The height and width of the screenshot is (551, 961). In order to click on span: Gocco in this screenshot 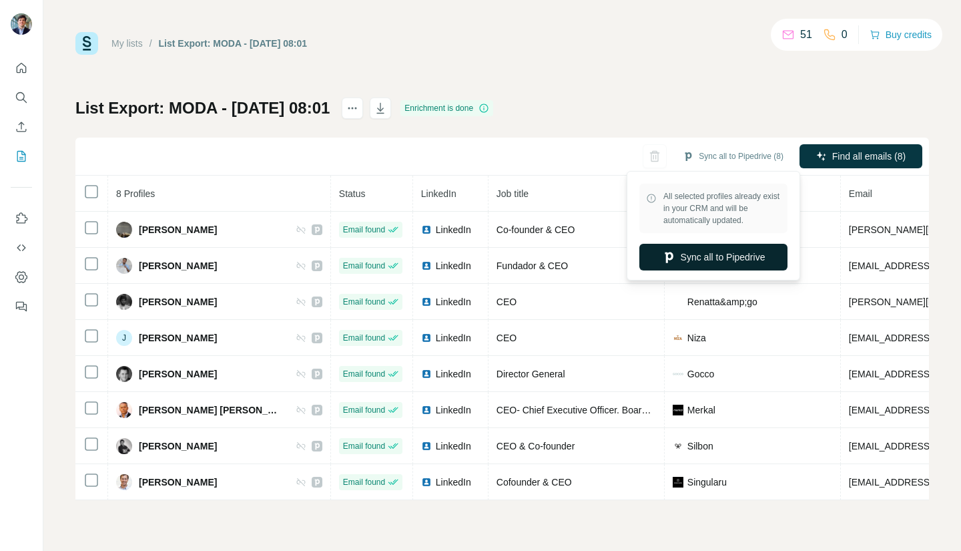, I will do `click(701, 374)`.